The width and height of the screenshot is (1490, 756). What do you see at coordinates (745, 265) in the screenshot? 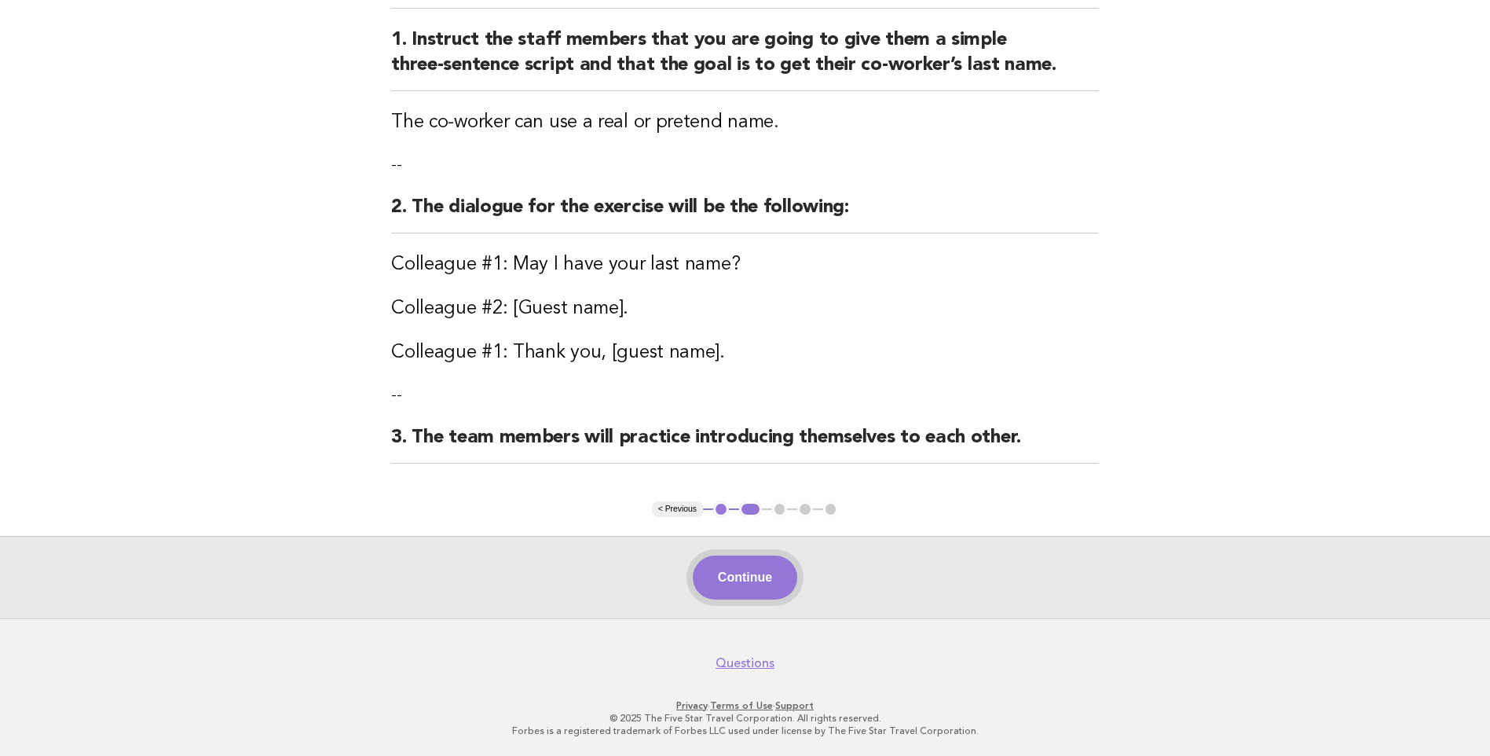
I see `h3: Colleague #1: May I have your last name?` at bounding box center [745, 265].